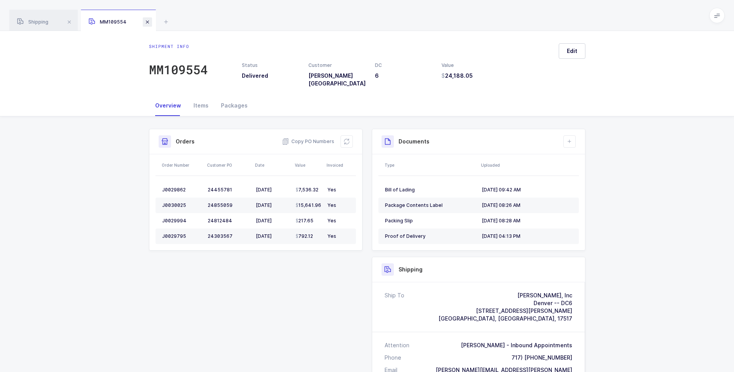 The height and width of the screenshot is (372, 734). Describe the element at coordinates (304, 236) in the screenshot. I see `span: 792.12` at that location.